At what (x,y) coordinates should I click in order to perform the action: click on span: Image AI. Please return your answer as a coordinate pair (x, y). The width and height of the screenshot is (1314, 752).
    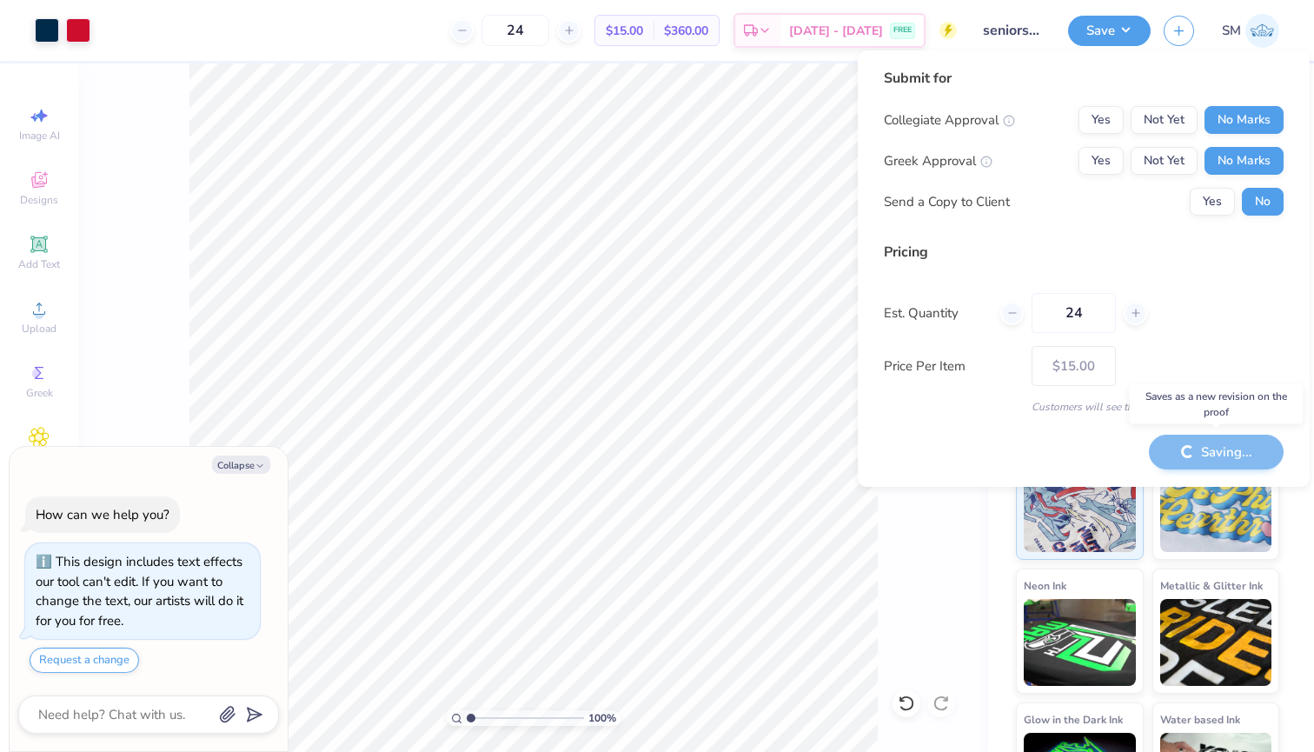
    Looking at the image, I should click on (39, 136).